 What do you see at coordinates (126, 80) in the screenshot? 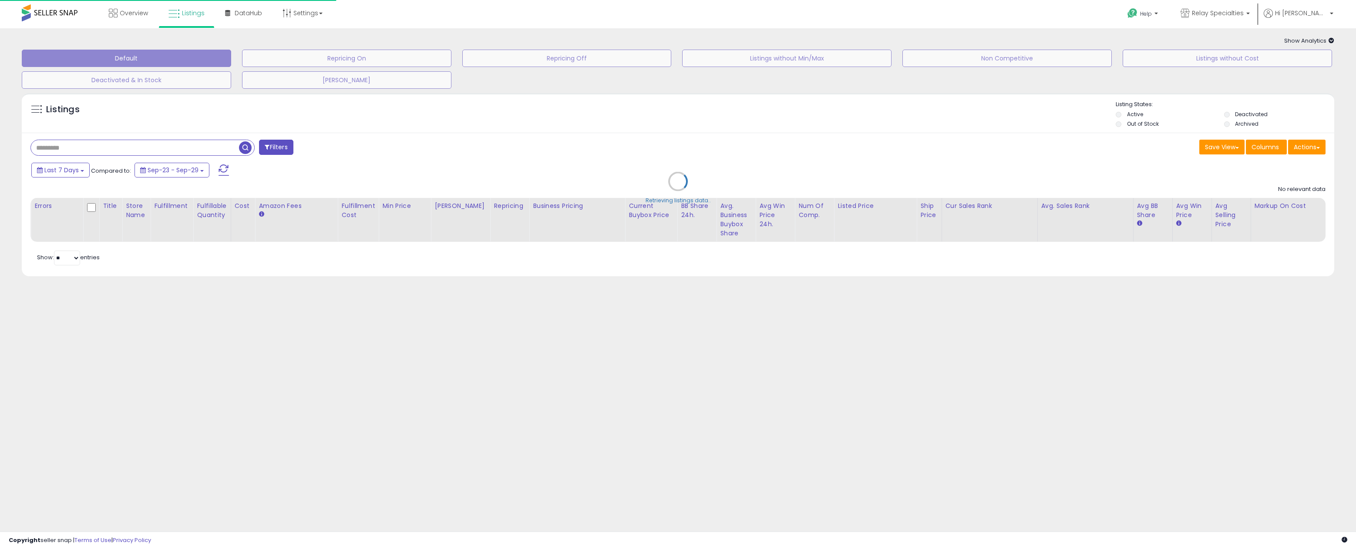
I see `button: Deactivated & In Stock` at bounding box center [126, 80].